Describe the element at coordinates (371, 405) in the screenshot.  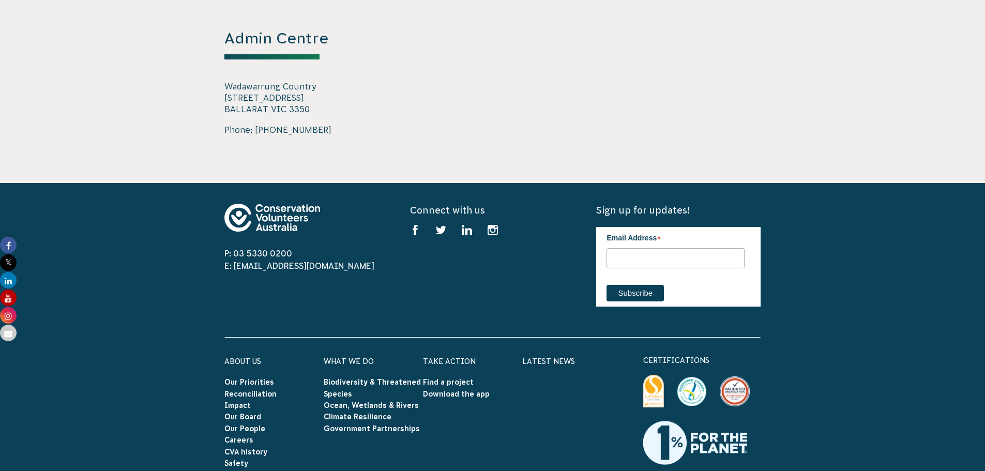
I see `a: Ocean, Wetlands & Rivers` at that location.